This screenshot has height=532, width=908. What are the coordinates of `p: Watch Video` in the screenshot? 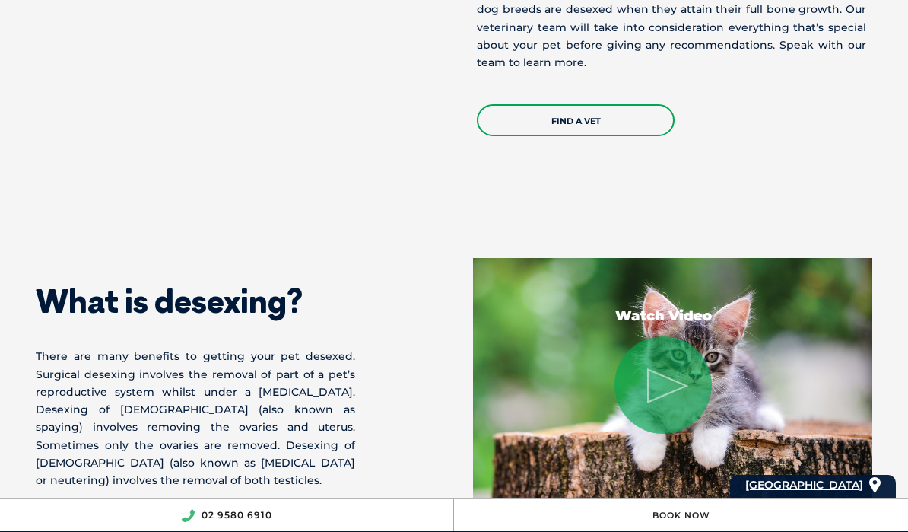 It's located at (663, 316).